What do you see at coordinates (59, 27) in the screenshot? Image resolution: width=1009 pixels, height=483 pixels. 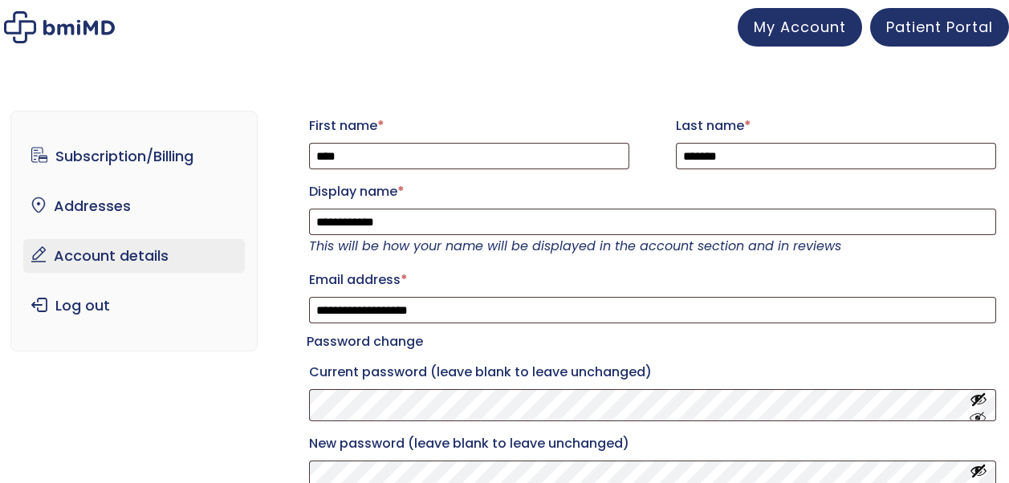 I see `img: My account` at bounding box center [59, 27].